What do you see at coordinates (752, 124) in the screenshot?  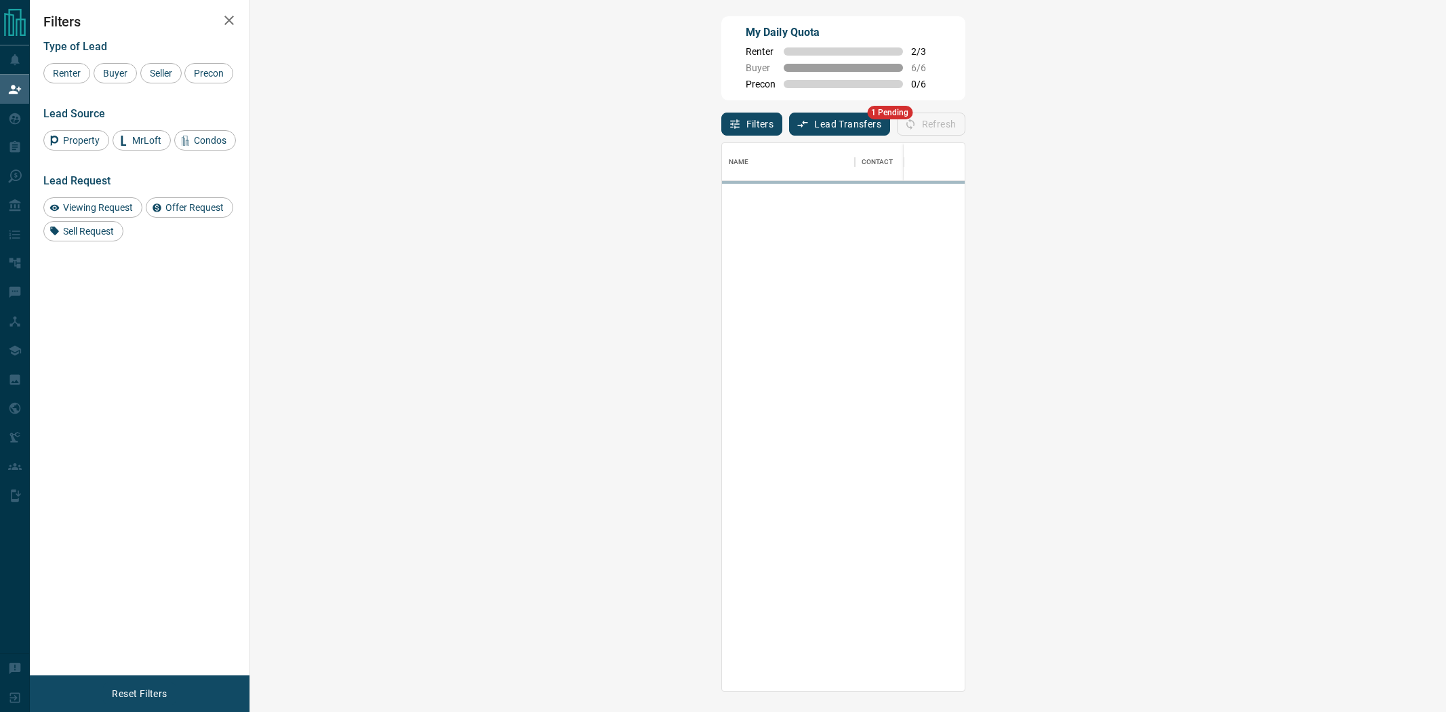 I see `button: Filters` at bounding box center [752, 124].